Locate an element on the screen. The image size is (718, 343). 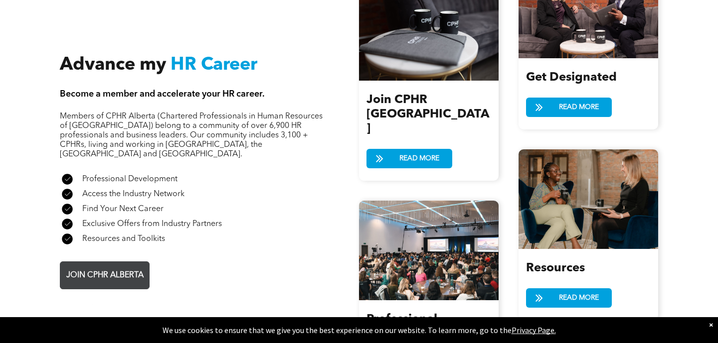
span: Resources is located at coordinates (555, 269).